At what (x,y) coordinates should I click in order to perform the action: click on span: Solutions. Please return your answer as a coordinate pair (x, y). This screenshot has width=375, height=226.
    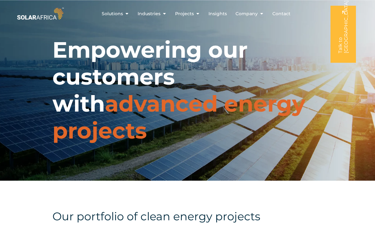
    Looking at the image, I should click on (112, 14).